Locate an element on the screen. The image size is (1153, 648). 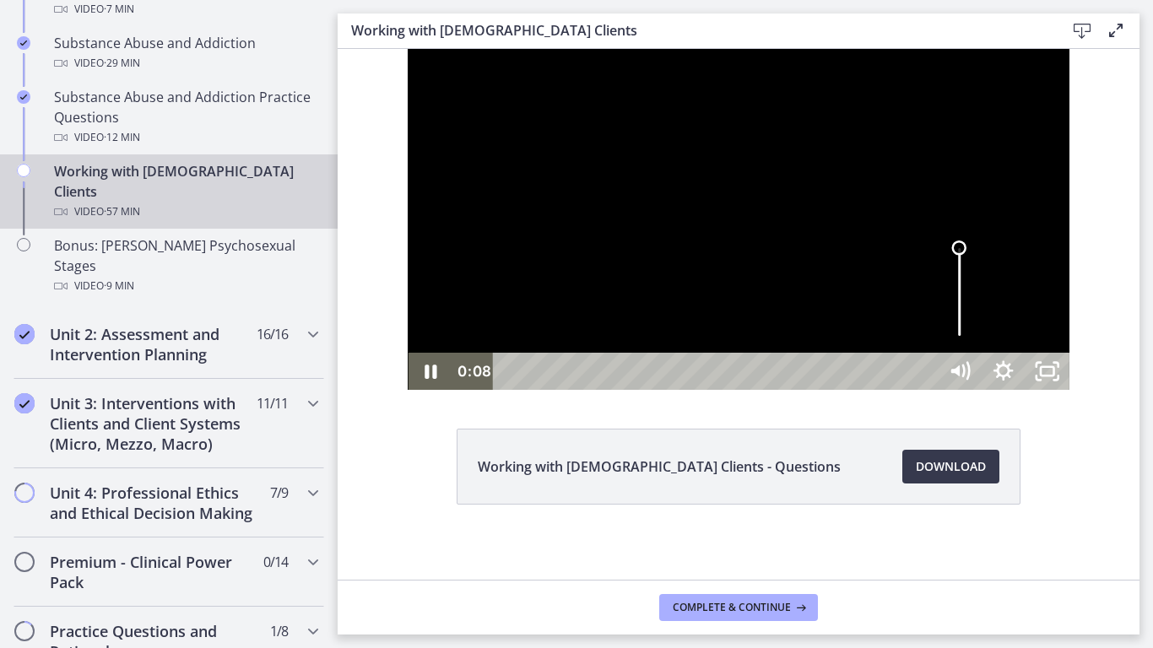
span: 16 / 16 is located at coordinates (272, 334).